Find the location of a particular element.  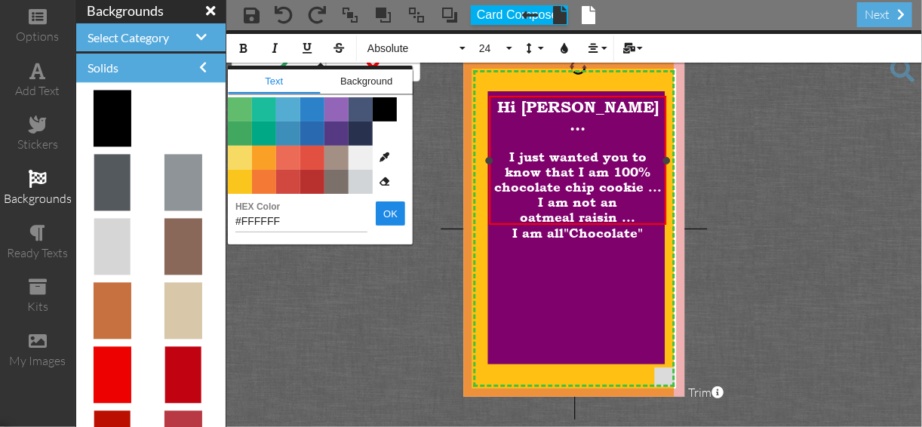

span: Select Category is located at coordinates (128, 37).